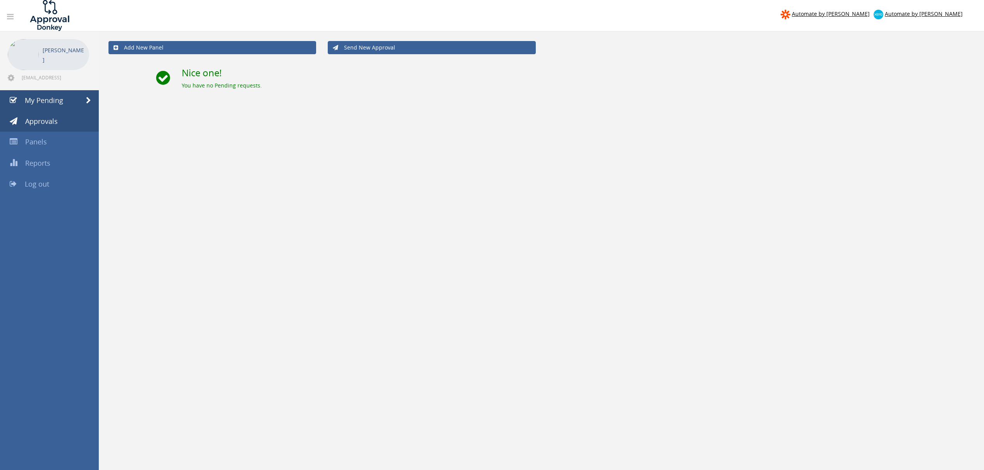  Describe the element at coordinates (212, 48) in the screenshot. I see `a: Add New Panel` at that location.